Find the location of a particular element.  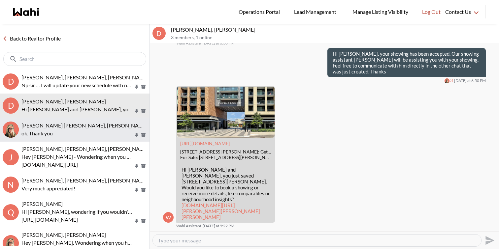

textarea: Type your message is located at coordinates (317, 241).